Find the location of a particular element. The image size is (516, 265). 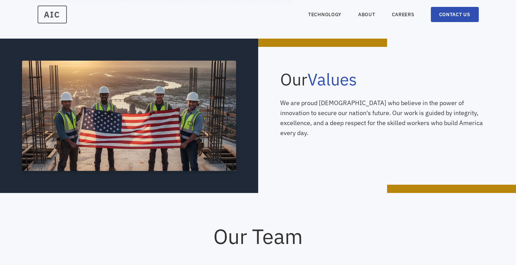

a: ABOUT is located at coordinates (367, 14).